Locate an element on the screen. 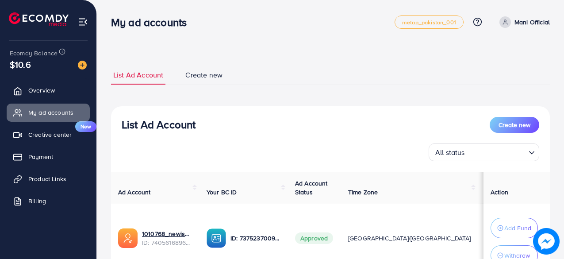 This screenshot has height=259, width=564. span: Action is located at coordinates (500, 192).